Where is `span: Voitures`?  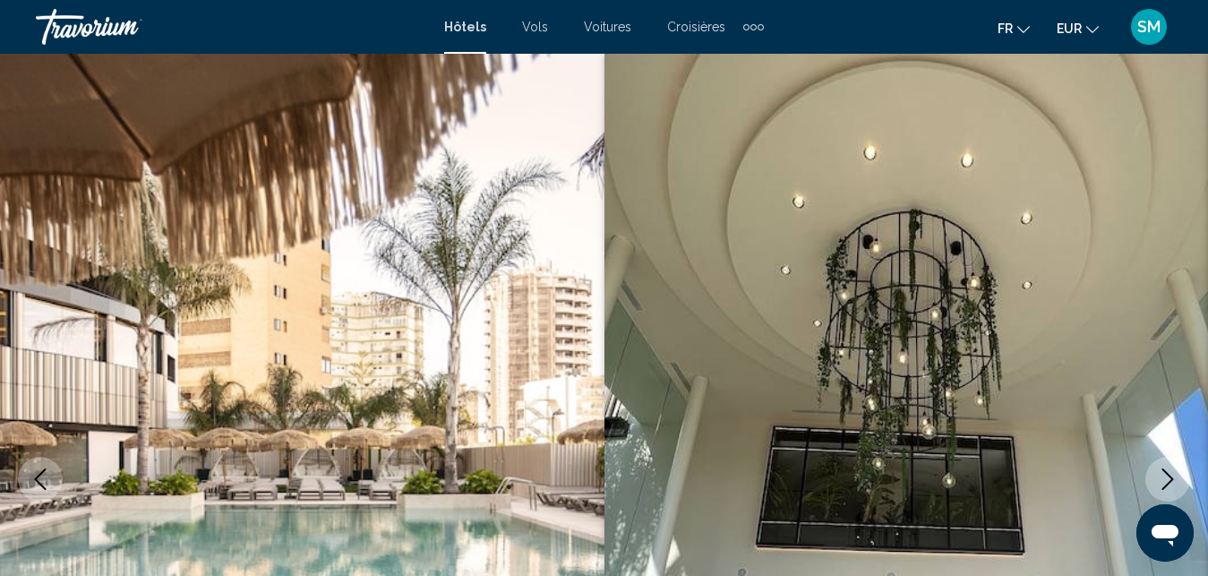
span: Voitures is located at coordinates (607, 27).